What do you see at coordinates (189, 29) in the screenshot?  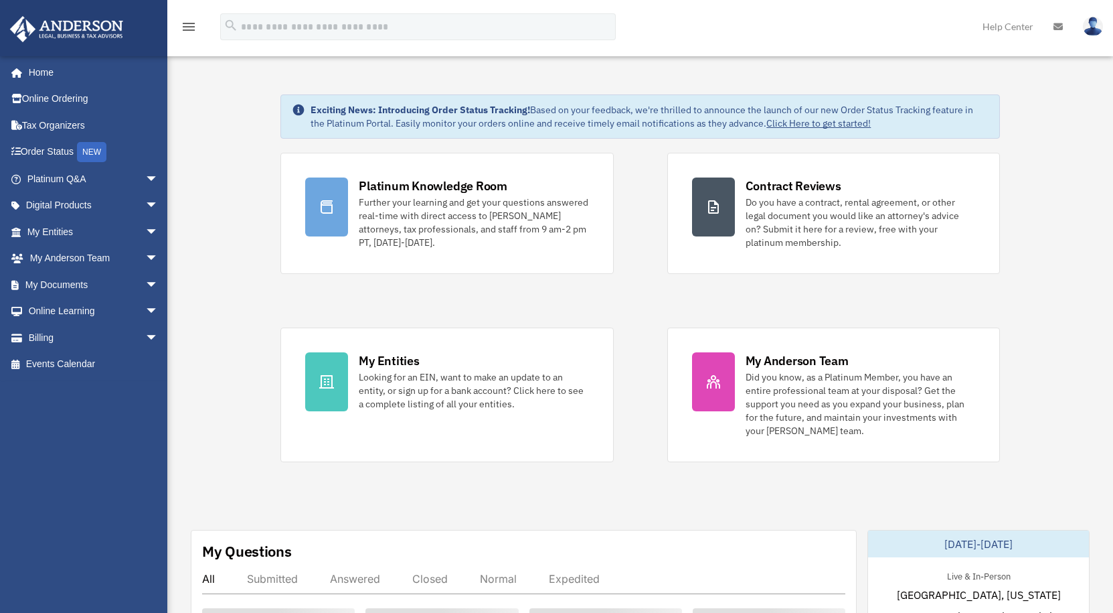 I see `a: menu` at bounding box center [189, 29].